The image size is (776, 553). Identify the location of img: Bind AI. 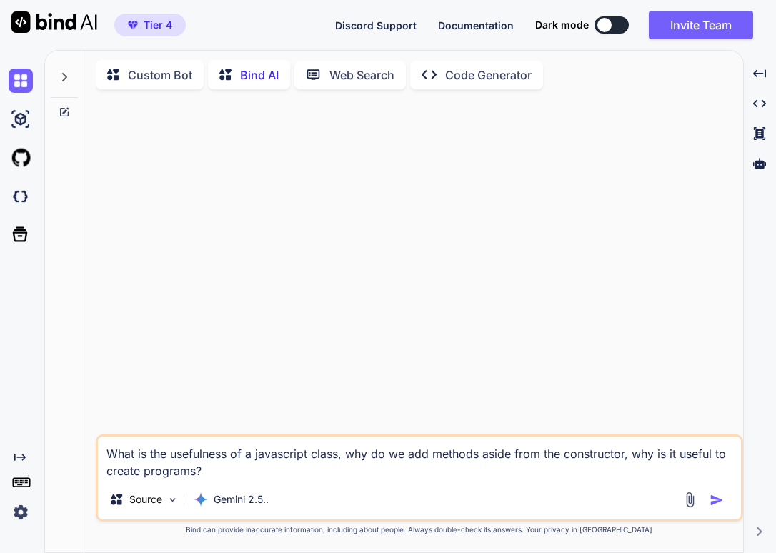
(54, 22).